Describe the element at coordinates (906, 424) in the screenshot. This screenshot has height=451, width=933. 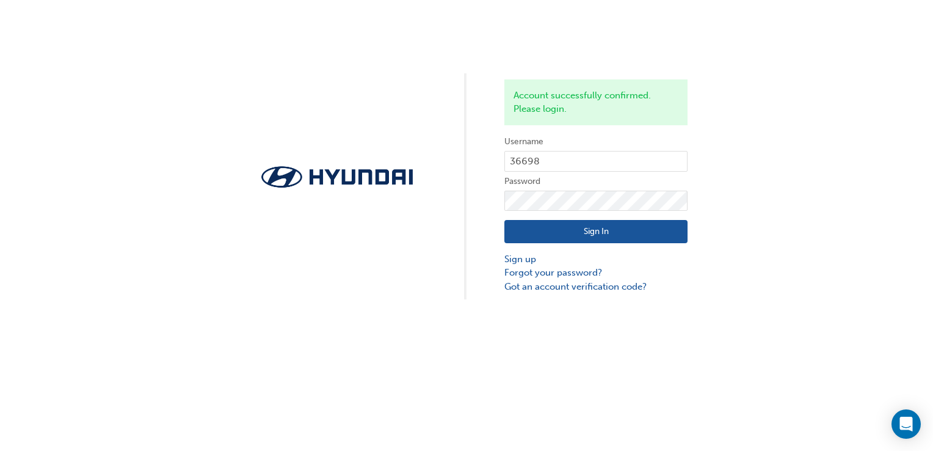
I see `div: Open Intercom Messenger` at that location.